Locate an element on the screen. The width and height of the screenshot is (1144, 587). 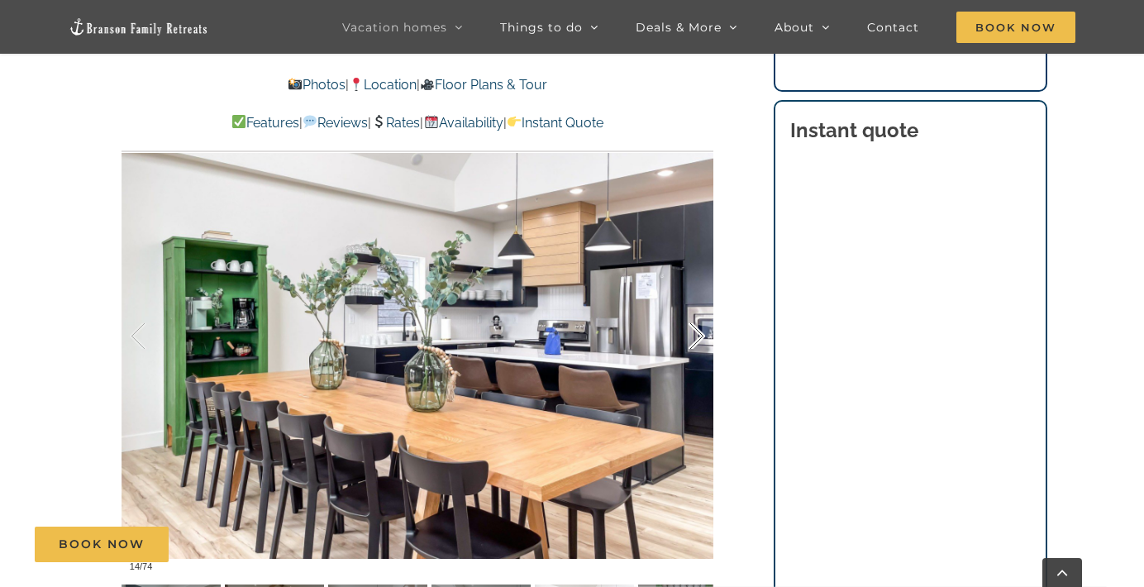
a: Reviews is located at coordinates (335, 122).